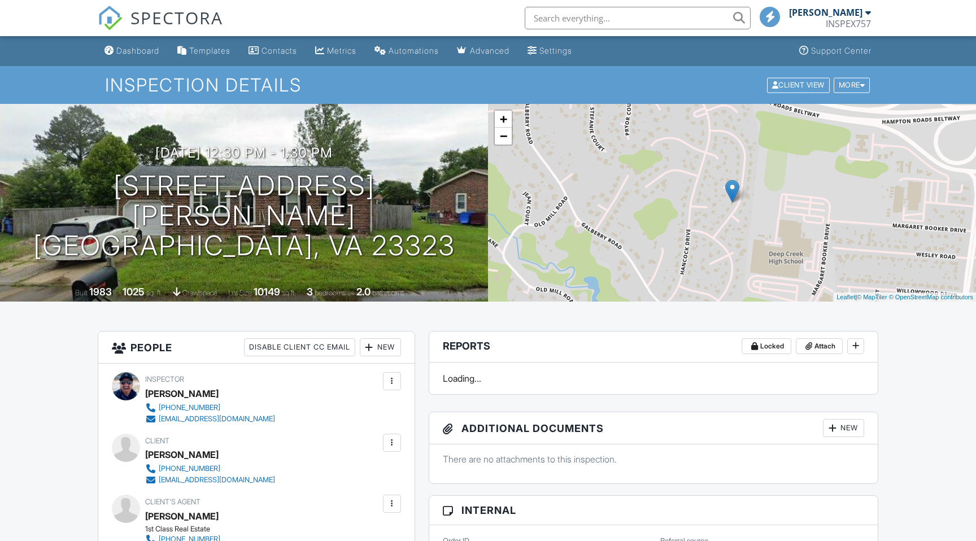 Image resolution: width=976 pixels, height=541 pixels. Describe the element at coordinates (177, 18) in the screenshot. I see `span: SPECTORA` at that location.